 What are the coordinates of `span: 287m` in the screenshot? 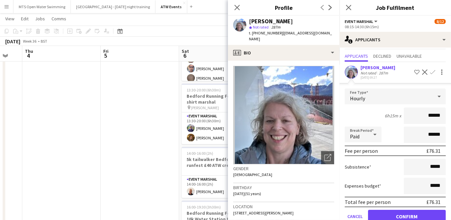 It's located at (276, 27).